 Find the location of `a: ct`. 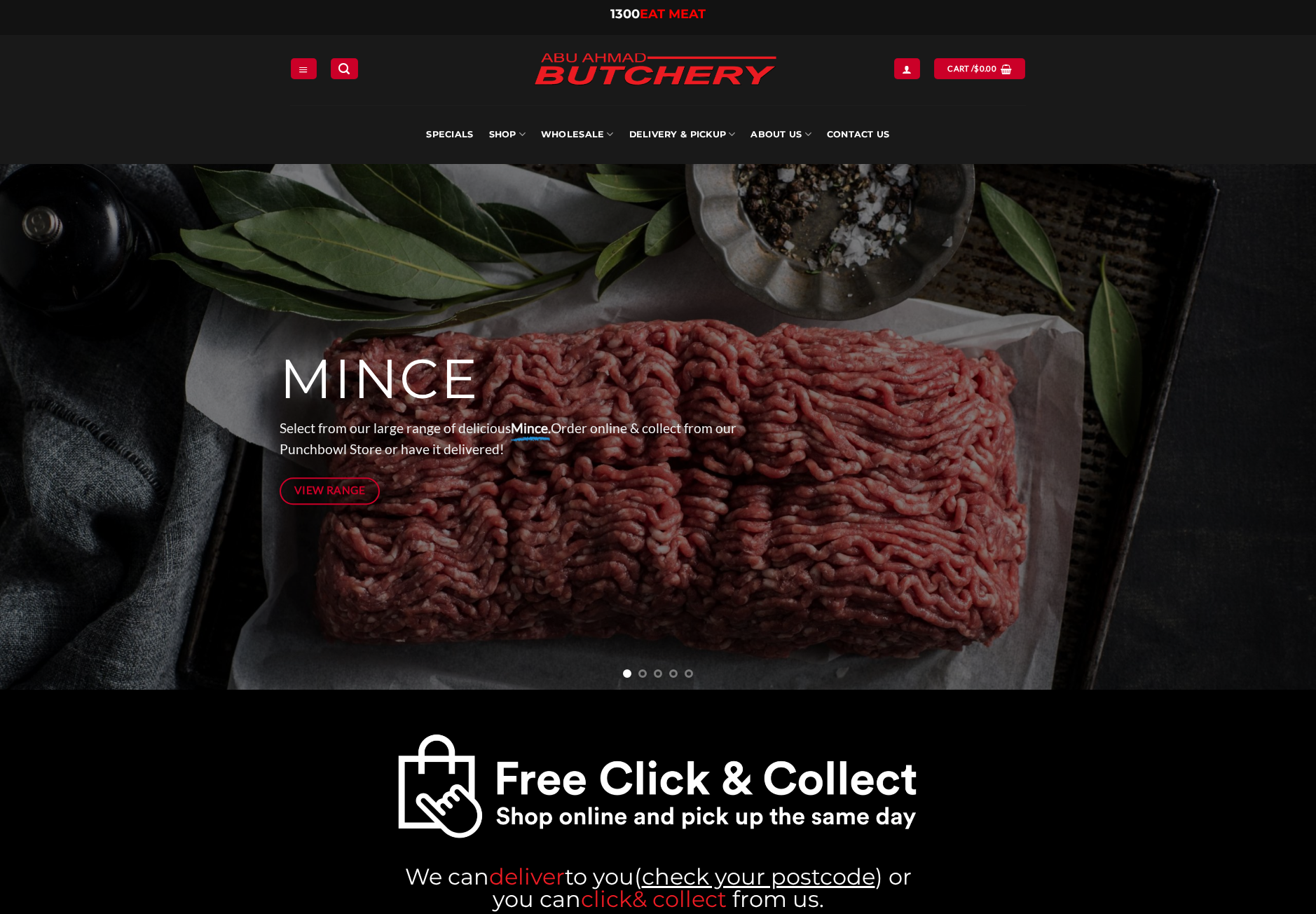

a: ct is located at coordinates (715, 898).